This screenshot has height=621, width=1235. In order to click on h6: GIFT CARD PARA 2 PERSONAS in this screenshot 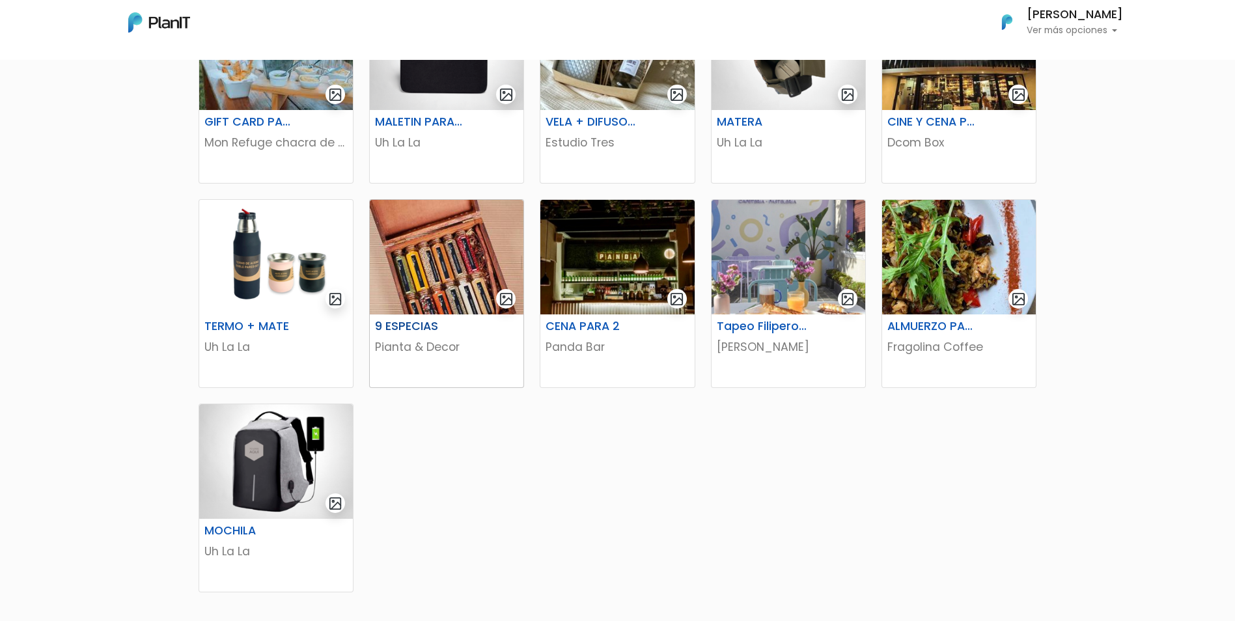, I will do `click(249, 122)`.